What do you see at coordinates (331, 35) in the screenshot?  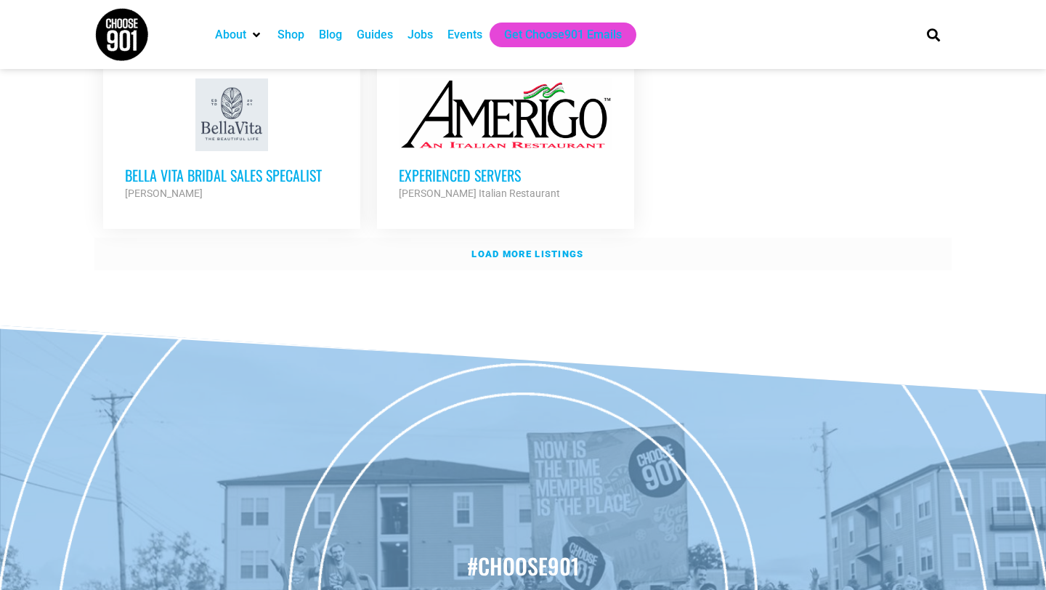 I see `a: Blog` at bounding box center [331, 35].